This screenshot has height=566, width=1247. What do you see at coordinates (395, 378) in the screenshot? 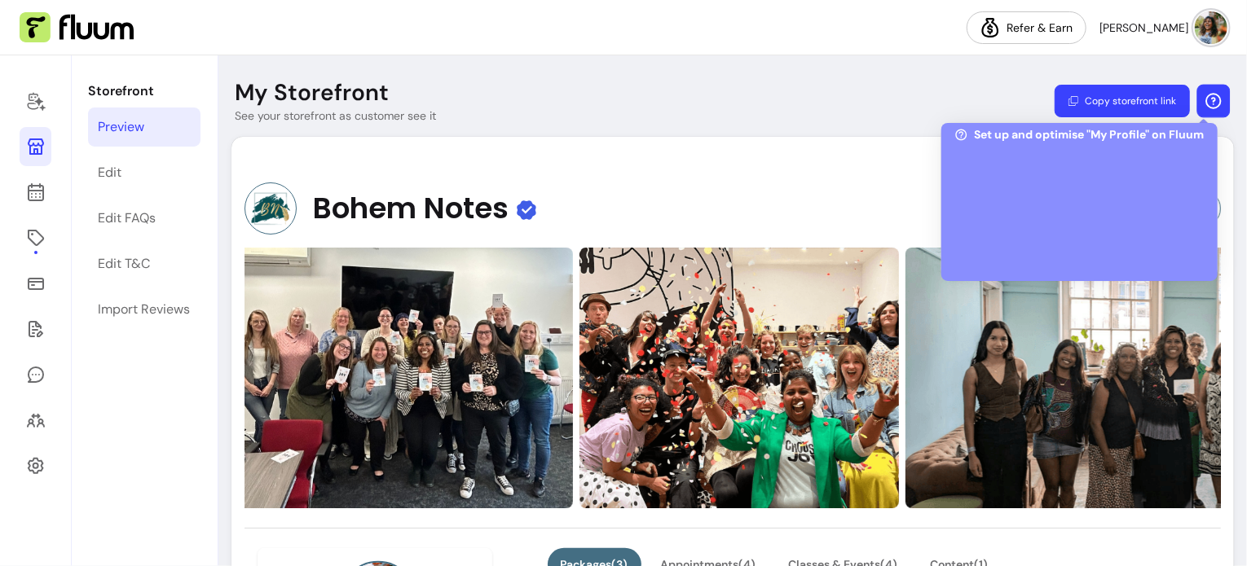
I see `img: https://d22cr2pskkweo8.cloudfront.net/c65162d3-0478-4974-b875-508dec15ee30` at bounding box center [395, 378].